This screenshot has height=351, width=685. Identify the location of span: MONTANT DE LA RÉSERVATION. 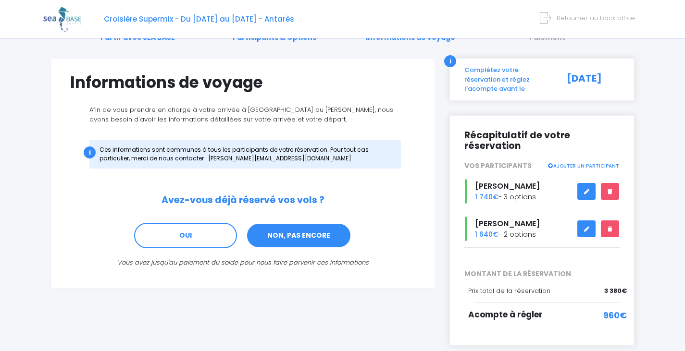
(542, 274).